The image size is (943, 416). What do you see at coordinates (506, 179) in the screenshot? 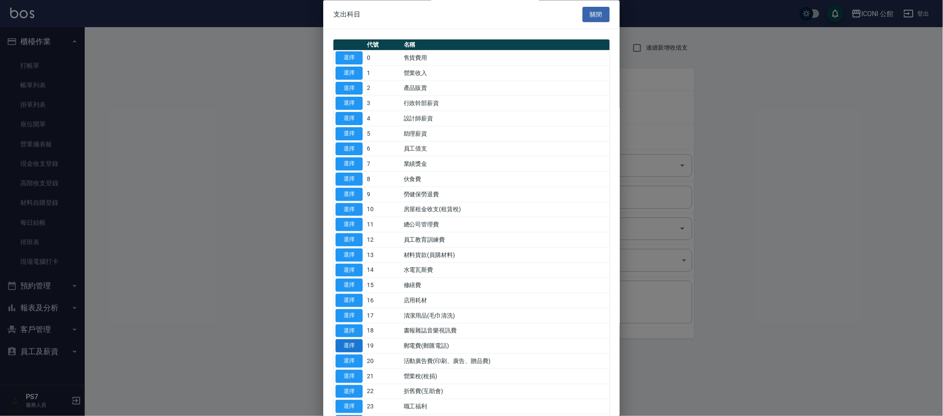
I see `td: 伙食費` at bounding box center [506, 179].